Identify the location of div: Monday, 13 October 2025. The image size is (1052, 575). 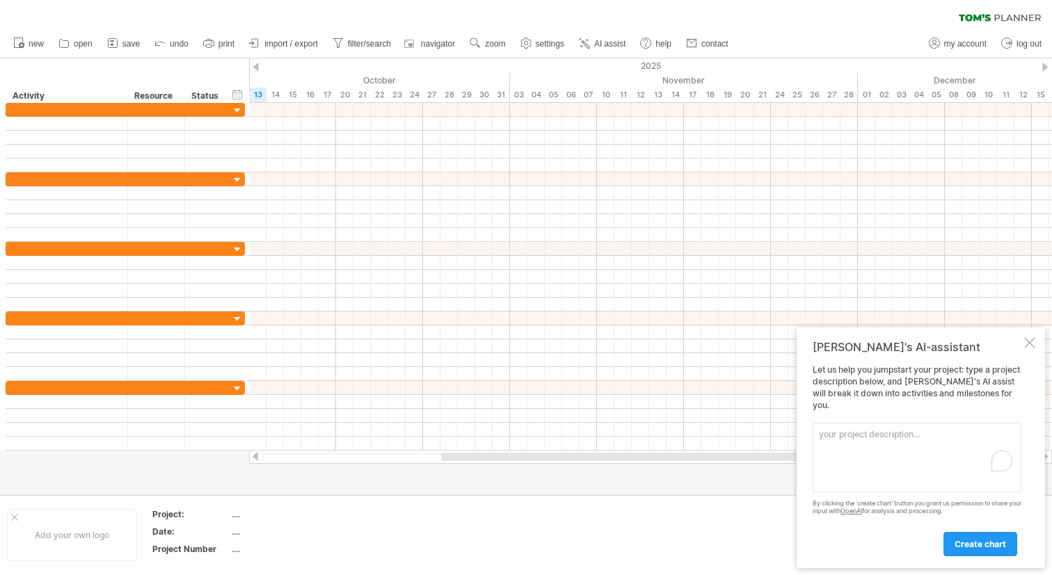
(257, 95).